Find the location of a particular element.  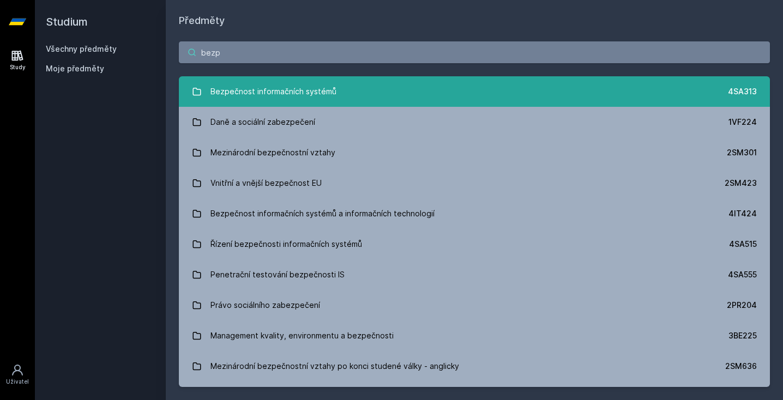

div: 4IT424 is located at coordinates (743, 214).